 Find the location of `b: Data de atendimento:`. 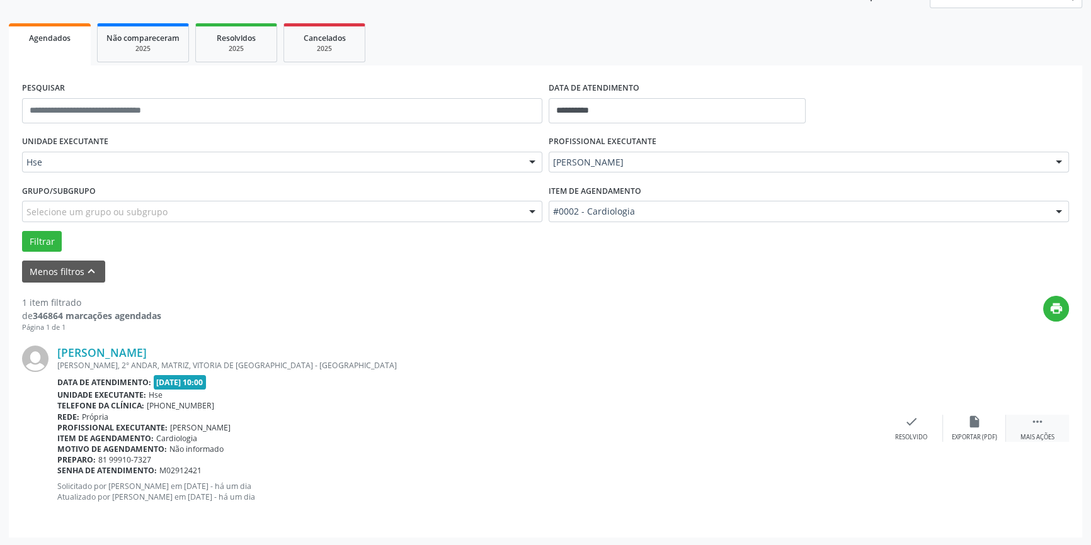

b: Data de atendimento: is located at coordinates (104, 382).